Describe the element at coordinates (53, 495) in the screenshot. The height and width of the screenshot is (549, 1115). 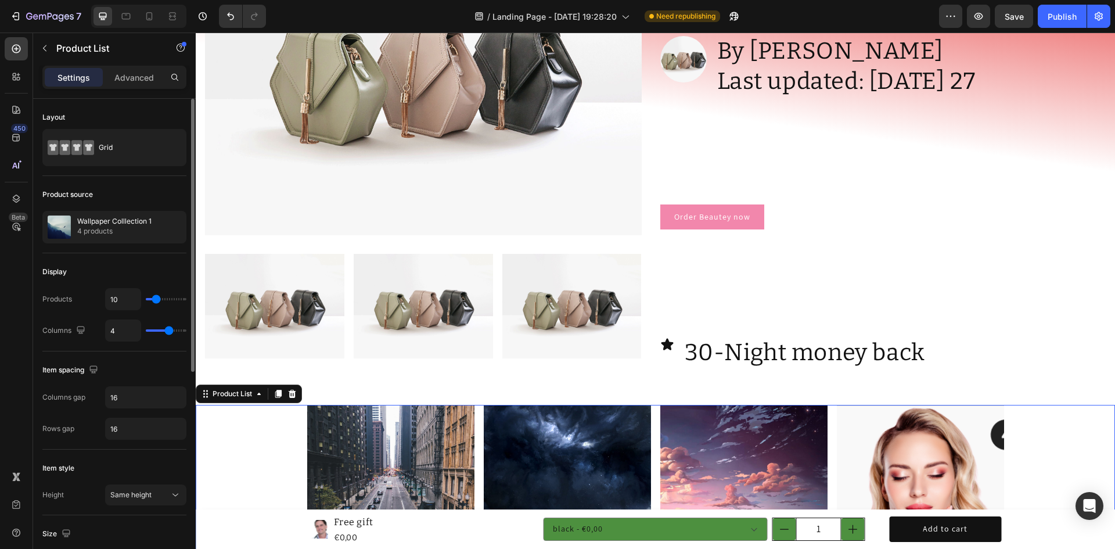
I see `div: Height` at that location.